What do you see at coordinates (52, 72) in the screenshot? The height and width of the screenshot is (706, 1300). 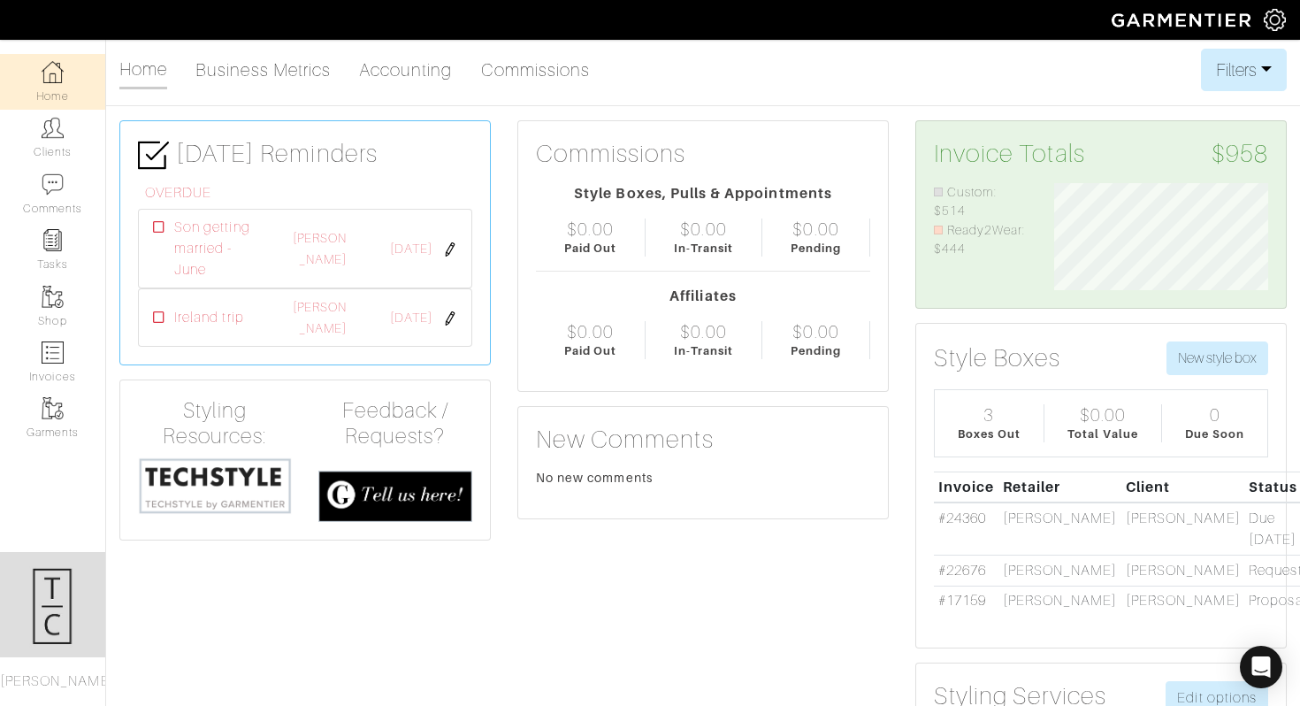 I see `img: dashboard-icon-dbcd8f5a0b271acd01030246c82b418ddd0df26cd7fceb0bd07c9910d44c42f6.png` at bounding box center [52, 72].